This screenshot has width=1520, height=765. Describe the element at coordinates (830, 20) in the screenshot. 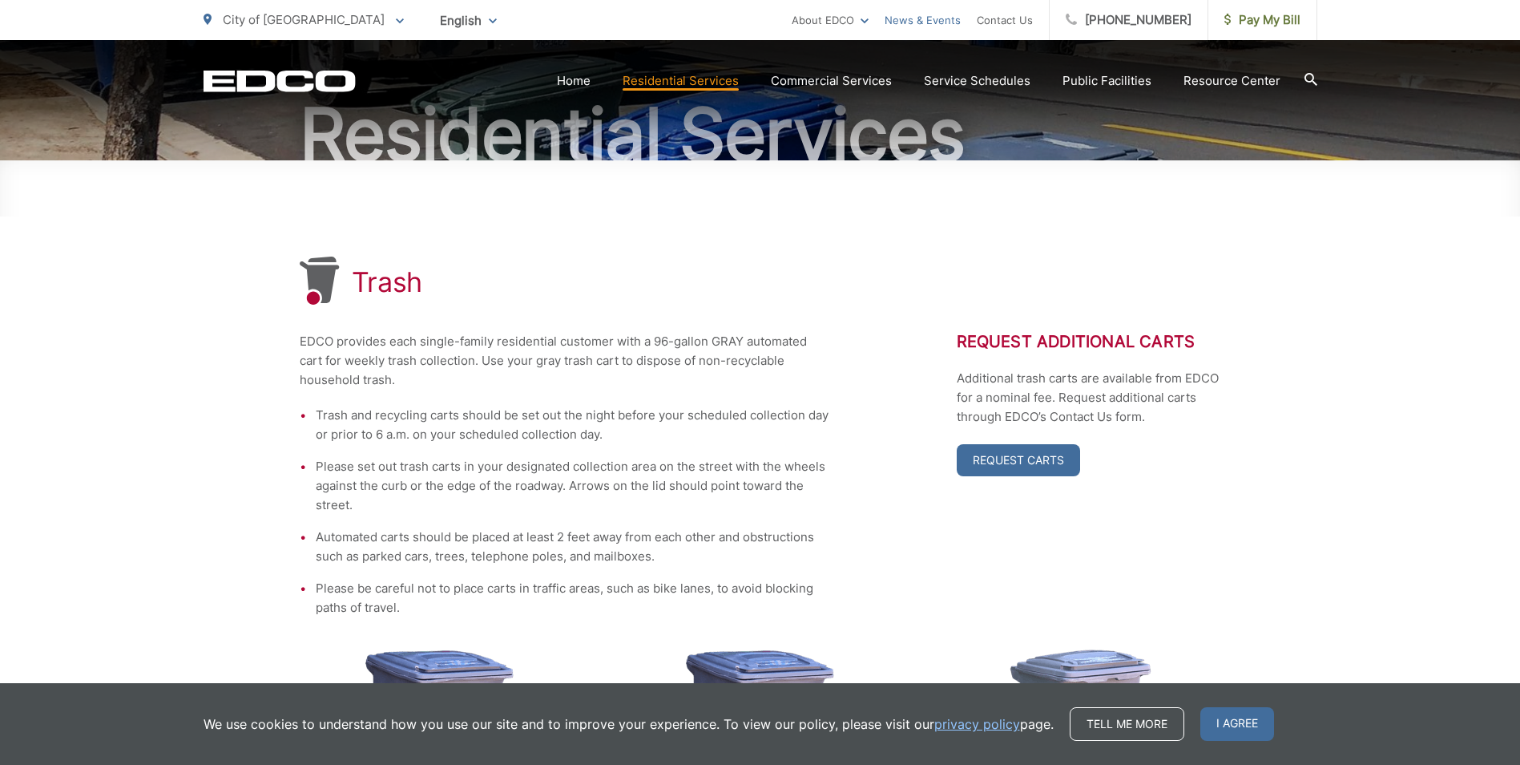

I see `a: About EDCO` at that location.